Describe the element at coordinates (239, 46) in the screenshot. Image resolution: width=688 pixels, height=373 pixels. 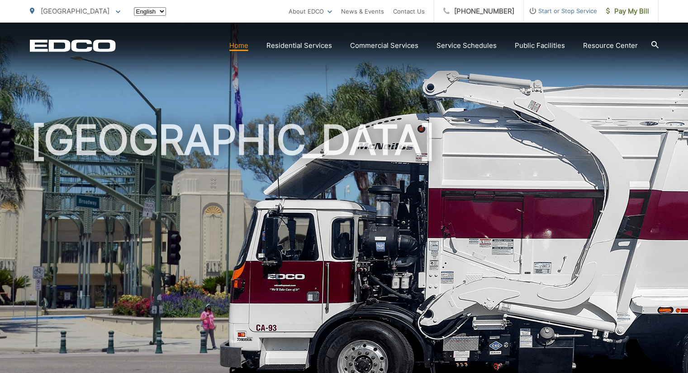
I see `a: Home` at that location.